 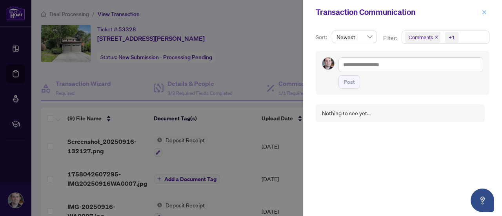 What do you see at coordinates (354, 37) in the screenshot?
I see `span: Newest` at bounding box center [354, 37].